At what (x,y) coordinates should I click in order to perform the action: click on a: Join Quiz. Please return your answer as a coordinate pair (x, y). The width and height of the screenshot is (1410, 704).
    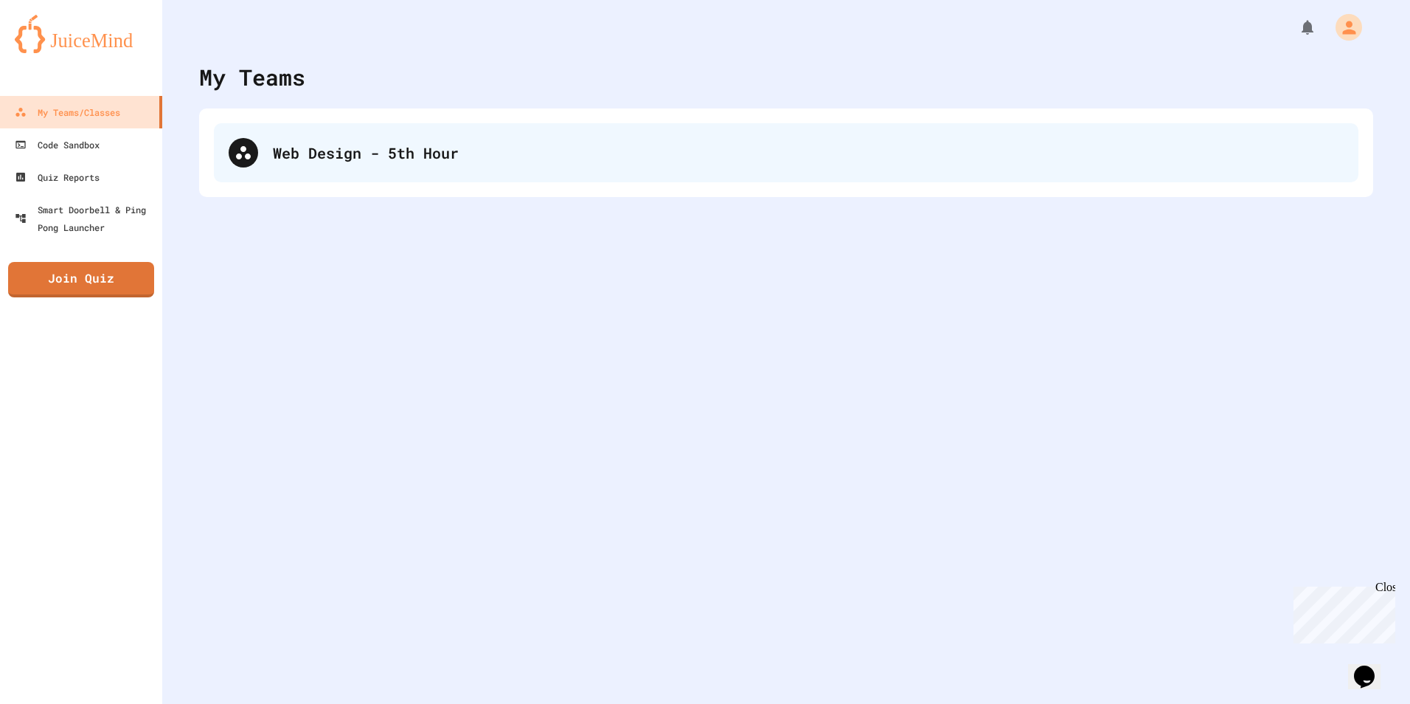
    Looking at the image, I should click on (81, 280).